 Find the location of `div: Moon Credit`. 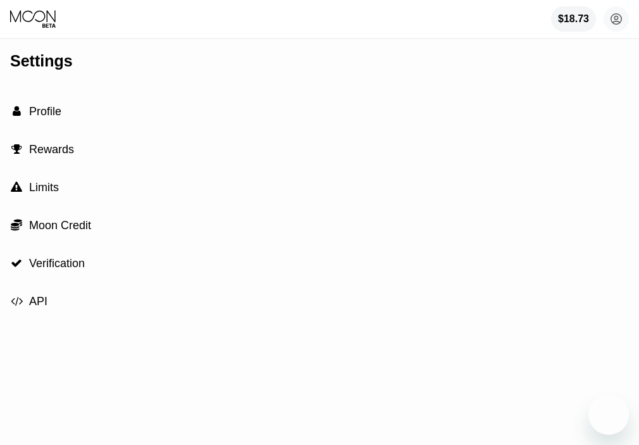

div: Moon Credit is located at coordinates (320, 225).